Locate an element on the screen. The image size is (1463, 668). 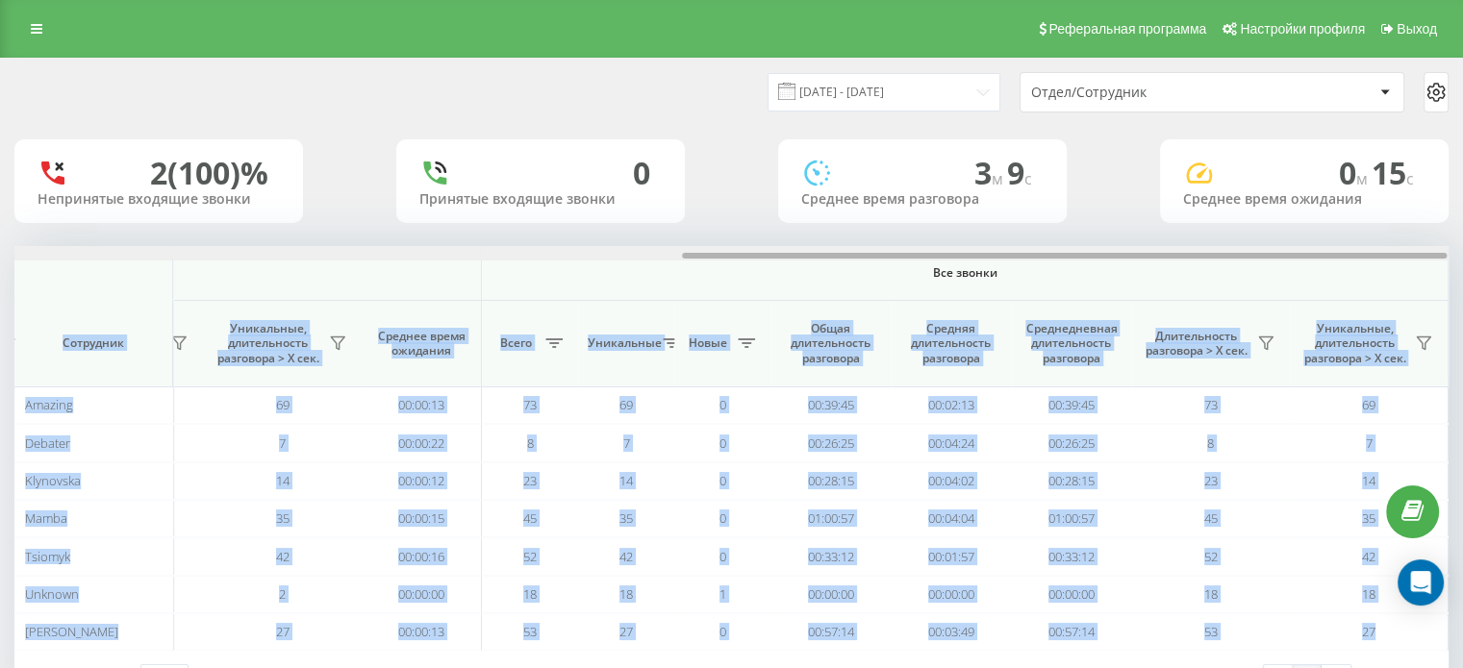
span: Tsiomyk is located at coordinates (47, 557).